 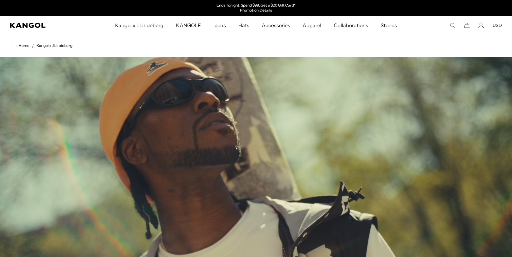 What do you see at coordinates (481, 25) in the screenshot?
I see `a: Account` at bounding box center [481, 25].